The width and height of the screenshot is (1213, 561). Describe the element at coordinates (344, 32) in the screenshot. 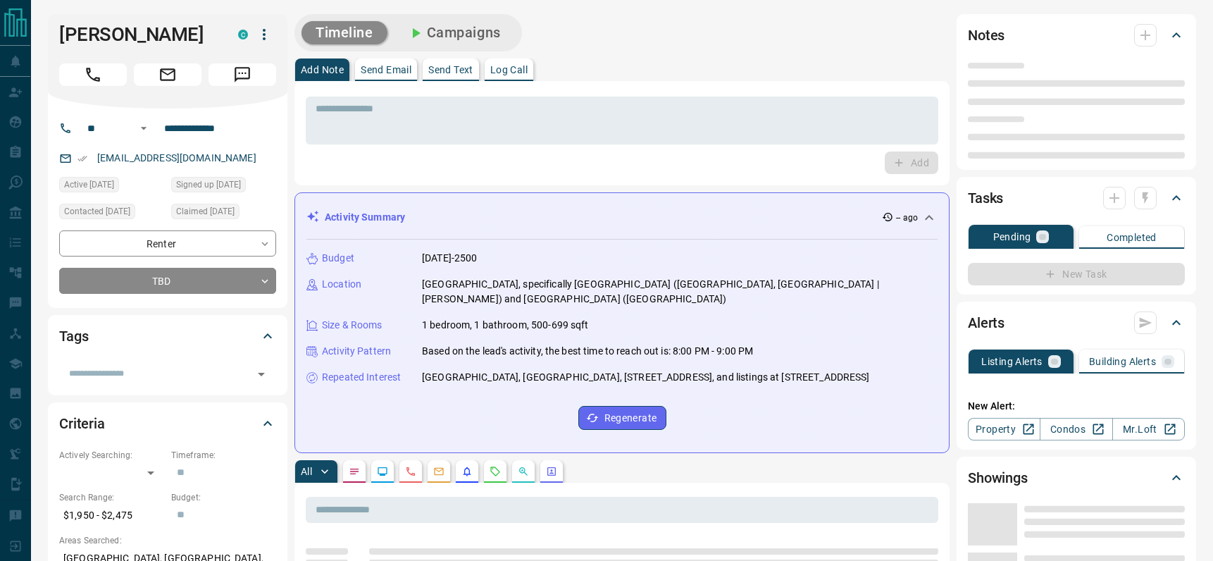

I see `button: Timeline` at that location.